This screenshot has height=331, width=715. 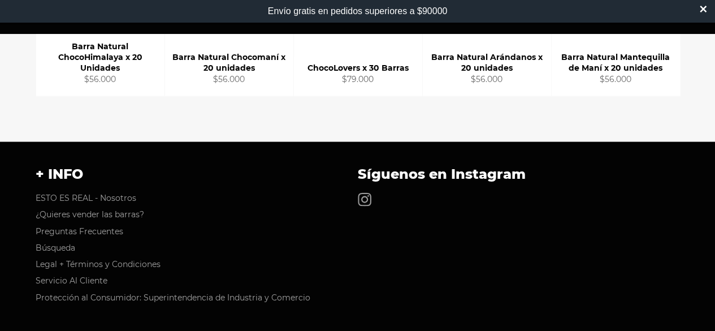 What do you see at coordinates (358, 11) in the screenshot?
I see `div: Envío gratis en pedidos superiores a $90000` at bounding box center [358, 11].